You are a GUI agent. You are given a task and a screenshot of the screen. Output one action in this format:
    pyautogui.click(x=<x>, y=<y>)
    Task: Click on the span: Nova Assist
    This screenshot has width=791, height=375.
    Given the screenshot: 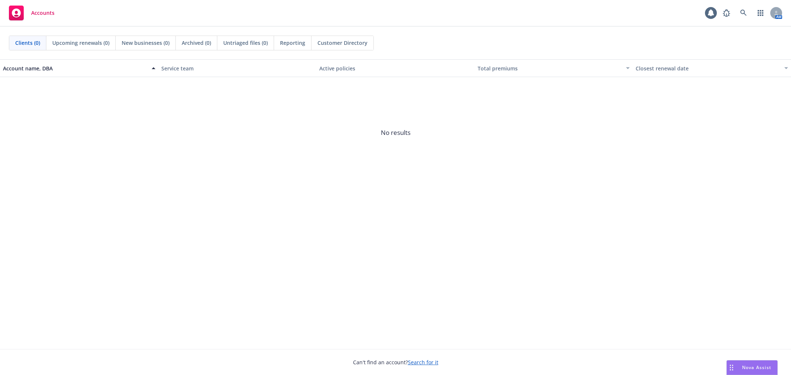 What is the action you would take?
    pyautogui.click(x=757, y=368)
    